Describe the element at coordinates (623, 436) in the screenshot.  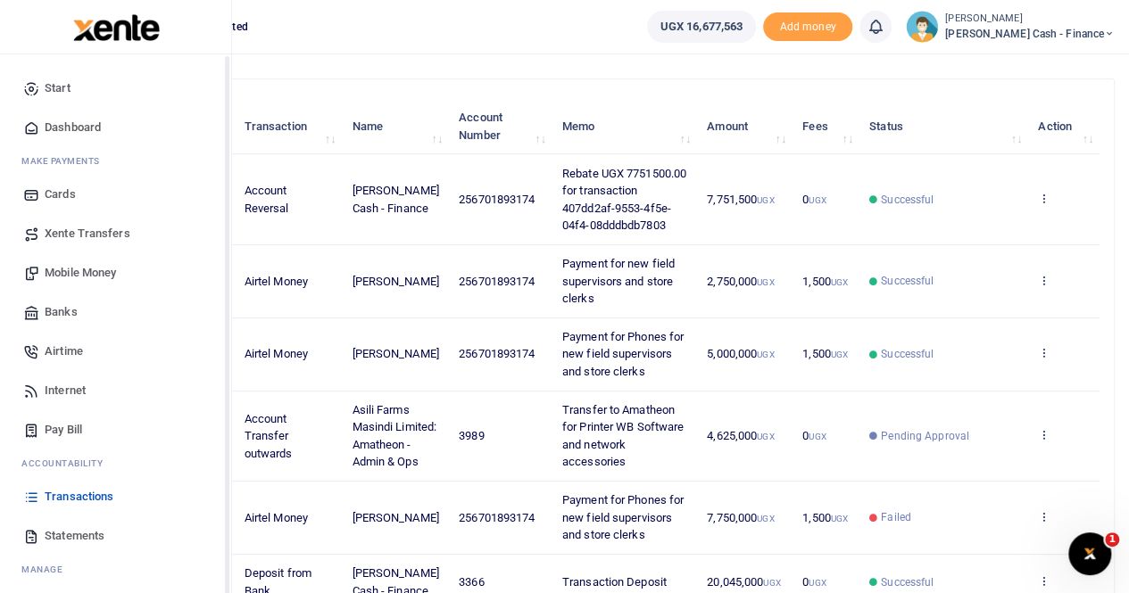
I see `span: Transfer to Amatheon for Printer WB Software and network accessories` at that location.